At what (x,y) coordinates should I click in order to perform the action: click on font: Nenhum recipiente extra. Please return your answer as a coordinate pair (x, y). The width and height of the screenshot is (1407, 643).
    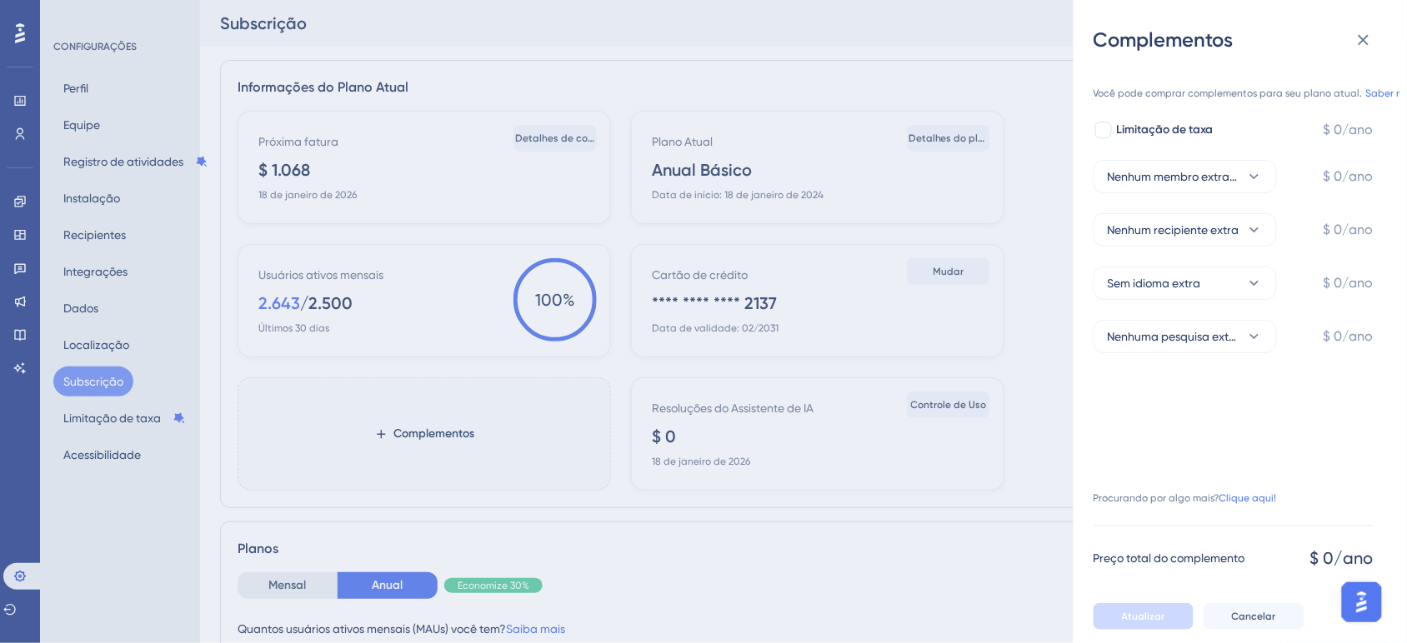
    Looking at the image, I should click on (1173, 230).